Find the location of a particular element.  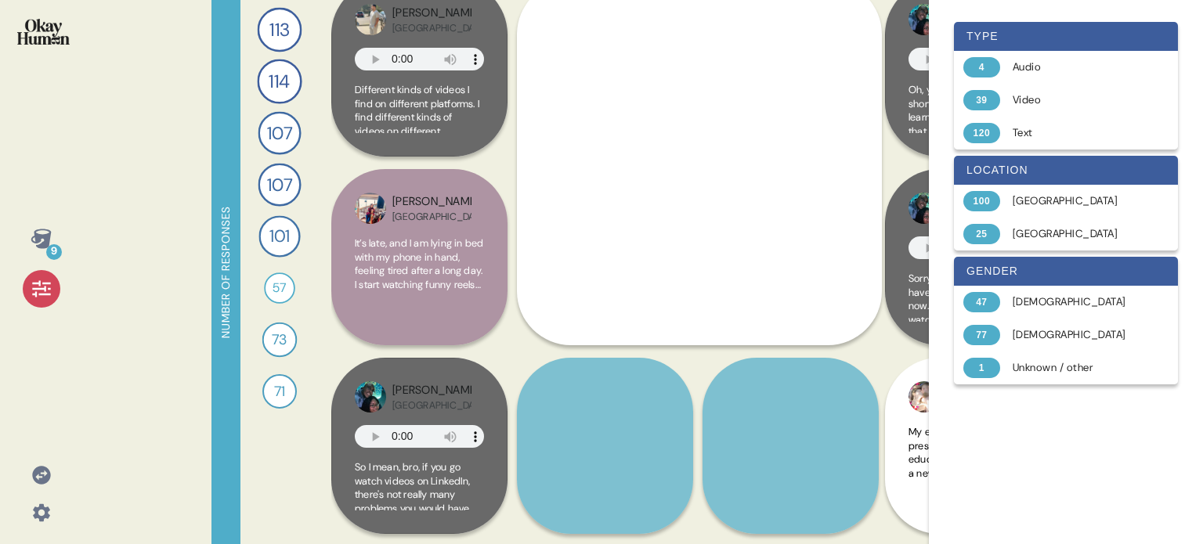

div: location is located at coordinates (1066, 170).